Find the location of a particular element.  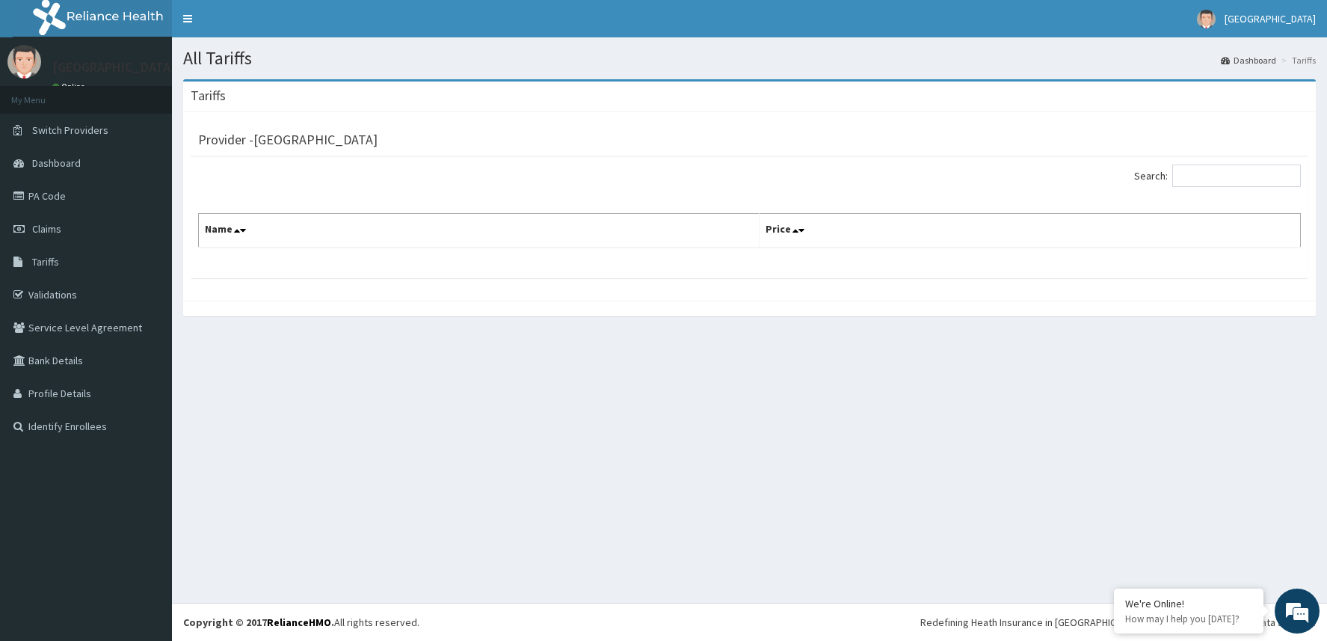

div: Chat with us now is located at coordinates (164, 93).